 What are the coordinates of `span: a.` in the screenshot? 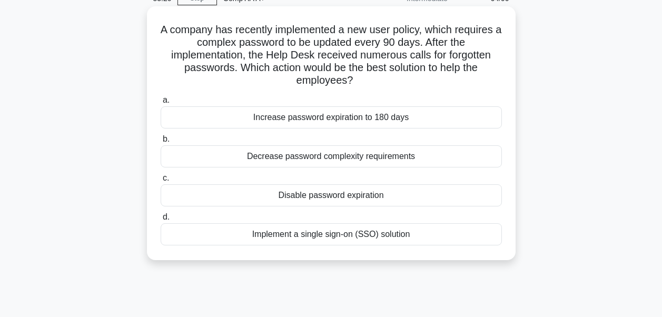 It's located at (166, 100).